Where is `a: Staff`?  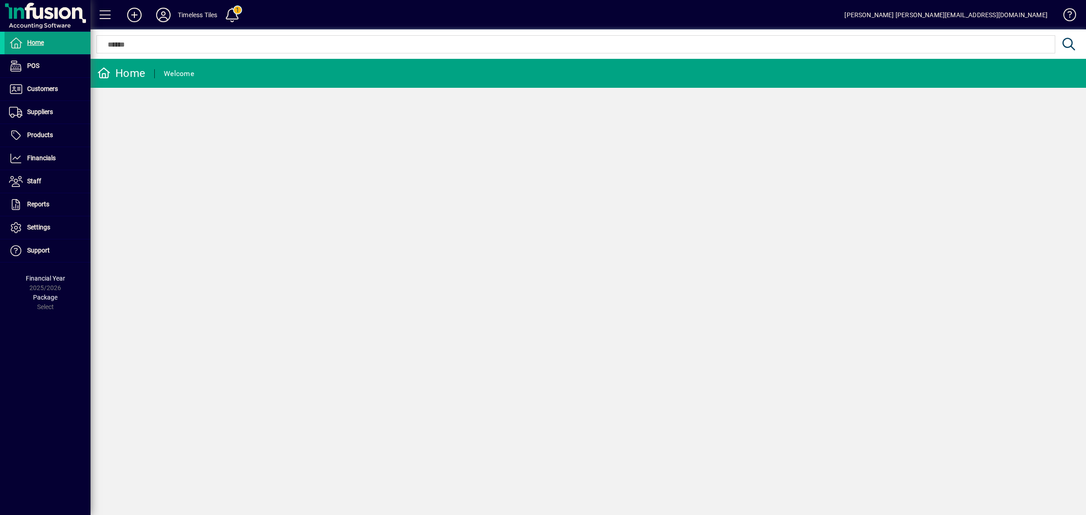
a: Staff is located at coordinates (48, 181).